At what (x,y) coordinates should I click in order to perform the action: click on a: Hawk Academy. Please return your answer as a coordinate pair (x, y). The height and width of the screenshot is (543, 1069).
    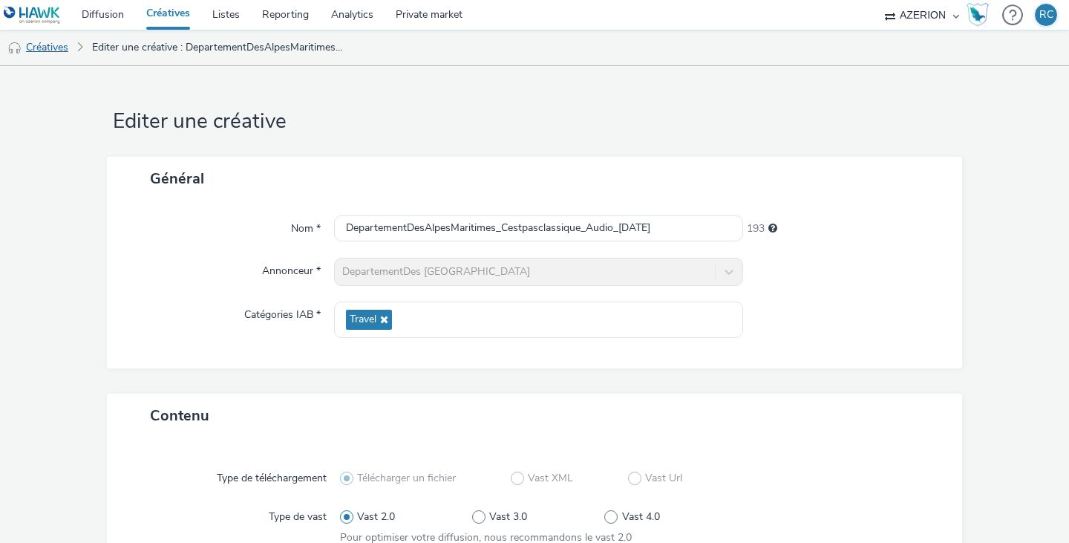
    Looking at the image, I should click on (981, 15).